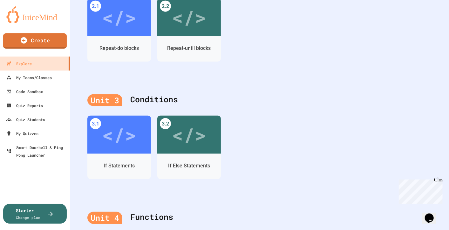 This screenshot has height=230, width=449. What do you see at coordinates (19, 64) in the screenshot?
I see `div: Explore` at bounding box center [19, 64].